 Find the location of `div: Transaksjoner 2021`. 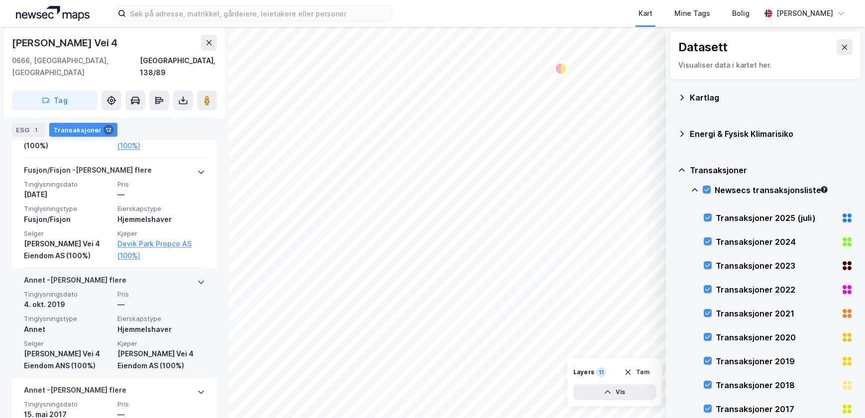

div: Transaksjoner 2021 is located at coordinates (776, 313).